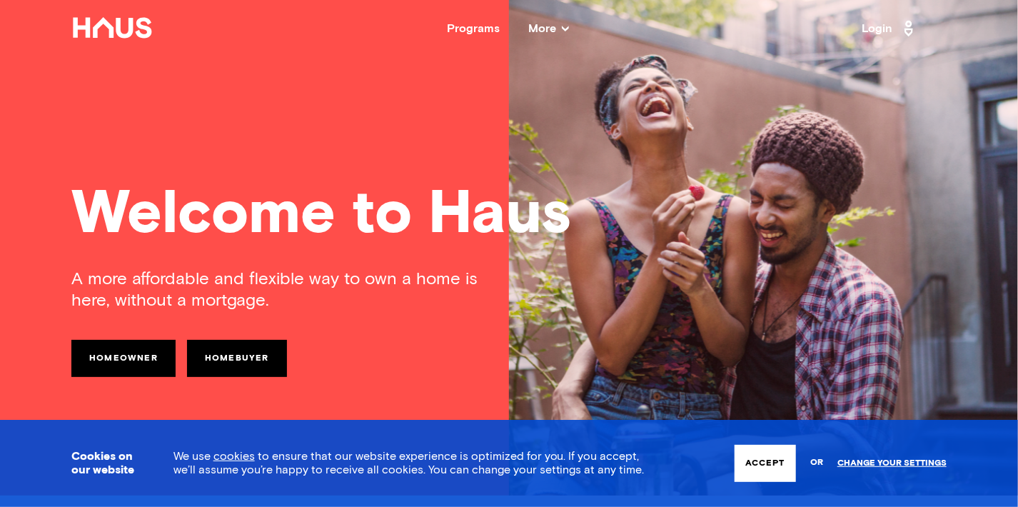 The width and height of the screenshot is (1018, 507). Describe the element at coordinates (817, 463) in the screenshot. I see `span: or` at that location.